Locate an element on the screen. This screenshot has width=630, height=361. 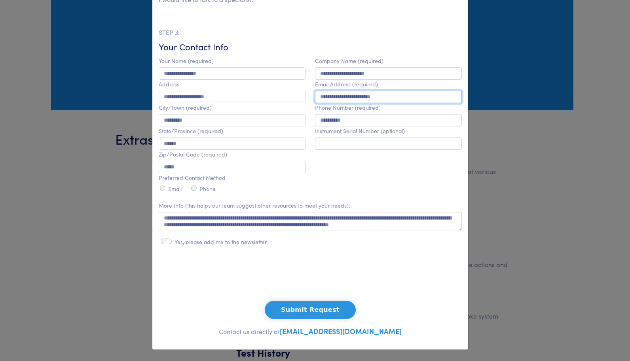
label: City/Town (required) is located at coordinates (185, 107).